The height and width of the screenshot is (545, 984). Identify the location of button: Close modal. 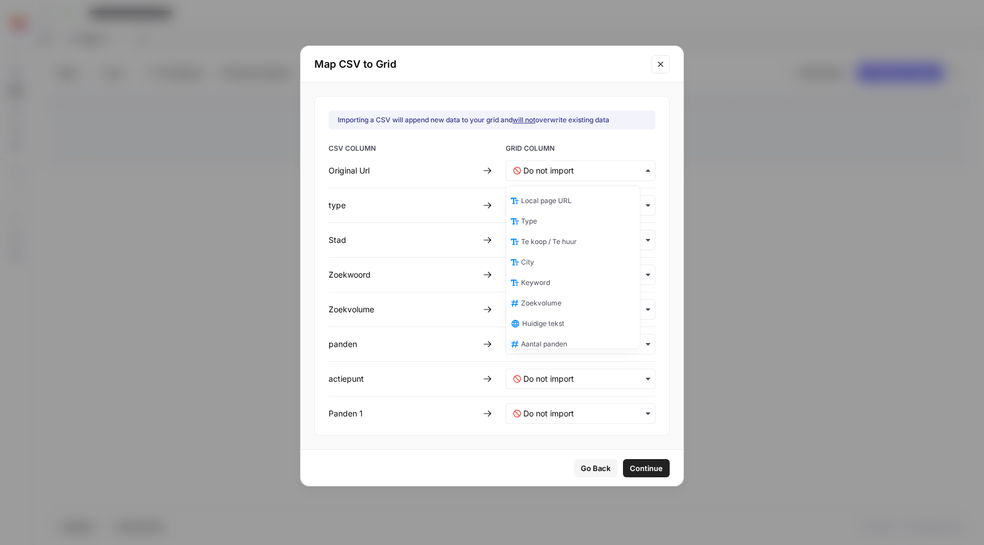
(660, 64).